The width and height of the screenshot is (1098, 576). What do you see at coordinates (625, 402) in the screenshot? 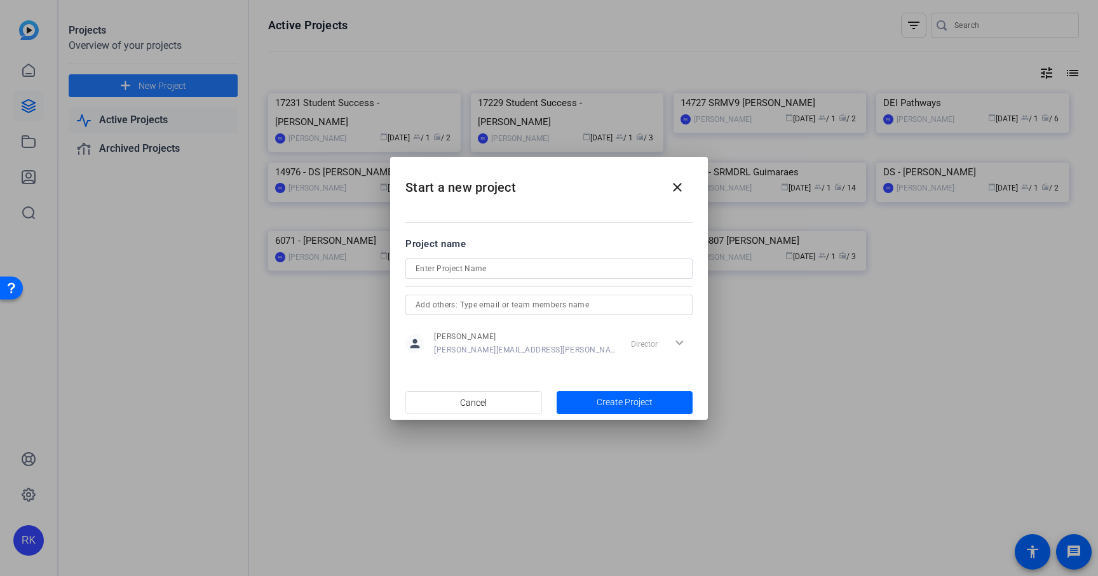
I see `span: Create Project` at bounding box center [625, 402].